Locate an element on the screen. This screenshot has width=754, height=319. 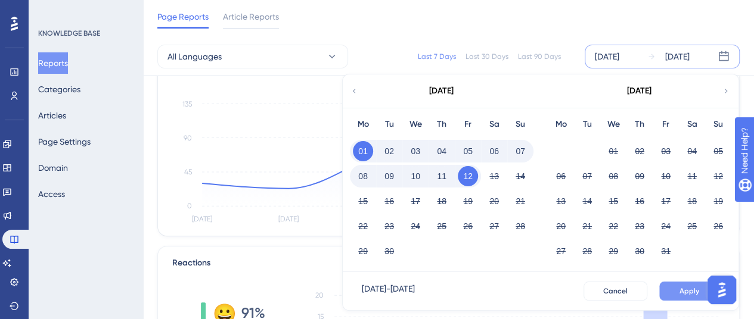
button: 30 is located at coordinates (389, 252).